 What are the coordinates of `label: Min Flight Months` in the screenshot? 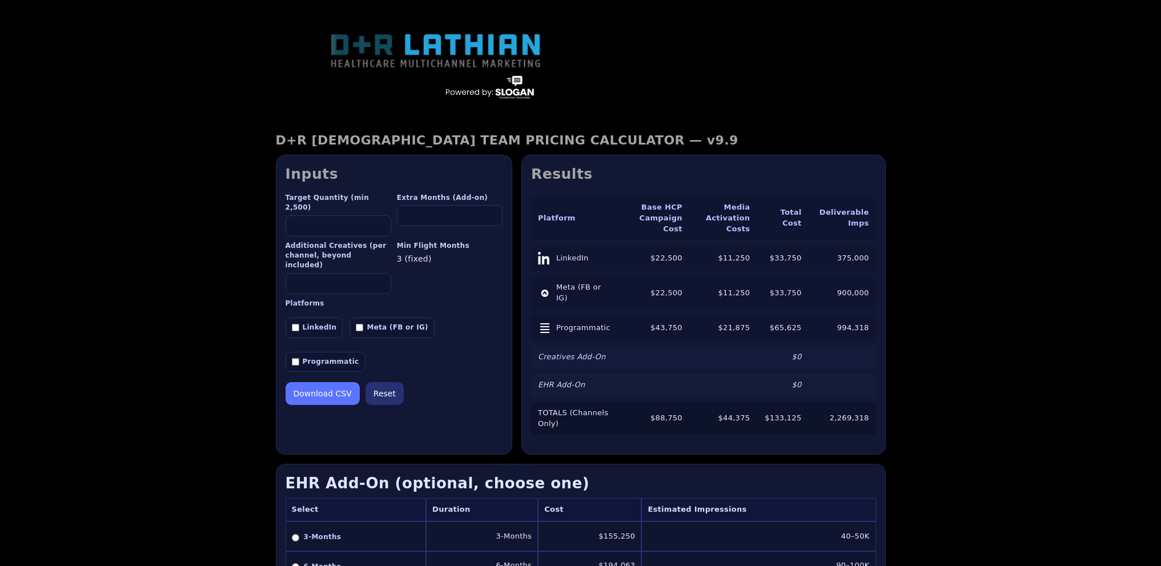 It's located at (449, 246).